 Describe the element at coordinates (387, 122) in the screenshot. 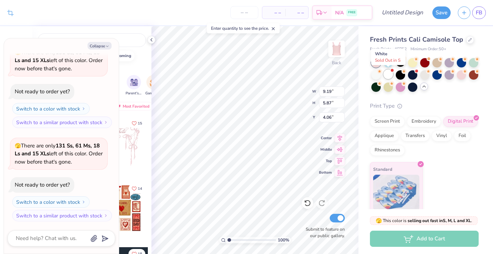

I see `div: Screen Print` at that location.